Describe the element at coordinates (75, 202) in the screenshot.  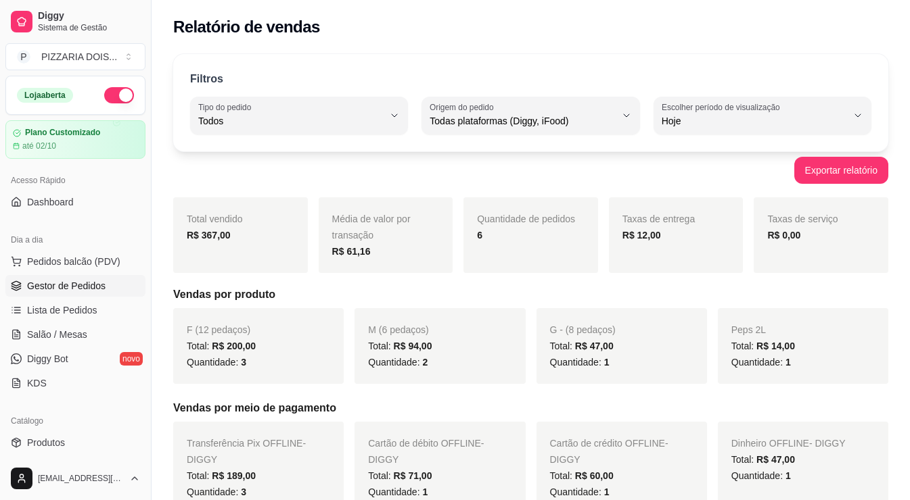
I see `a: Dashboard` at that location.